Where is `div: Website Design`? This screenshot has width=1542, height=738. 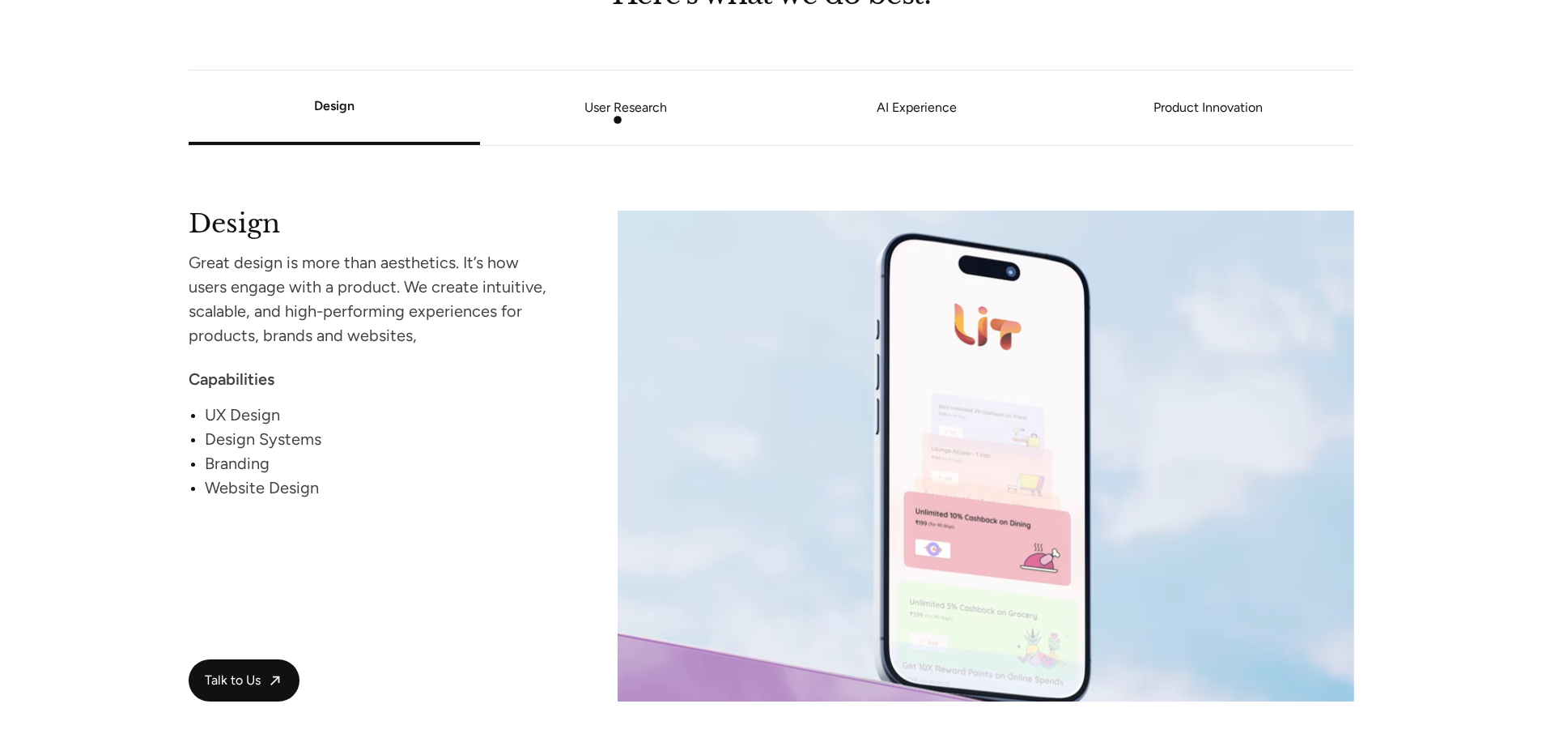 div: Website Design is located at coordinates (381, 487).